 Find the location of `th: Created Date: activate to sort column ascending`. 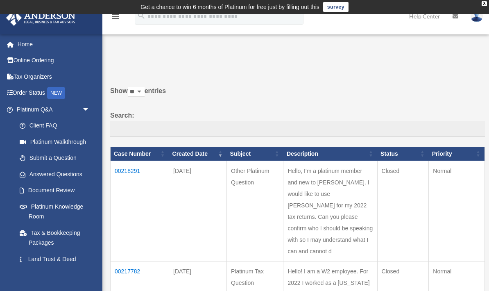

th: Created Date: activate to sort column ascending is located at coordinates (198, 154).